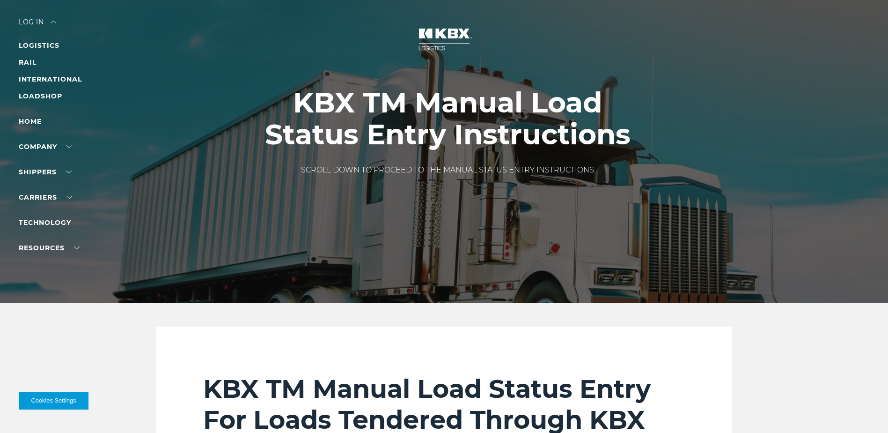  Describe the element at coordinates (45, 222) in the screenshot. I see `a: Technology` at that location.